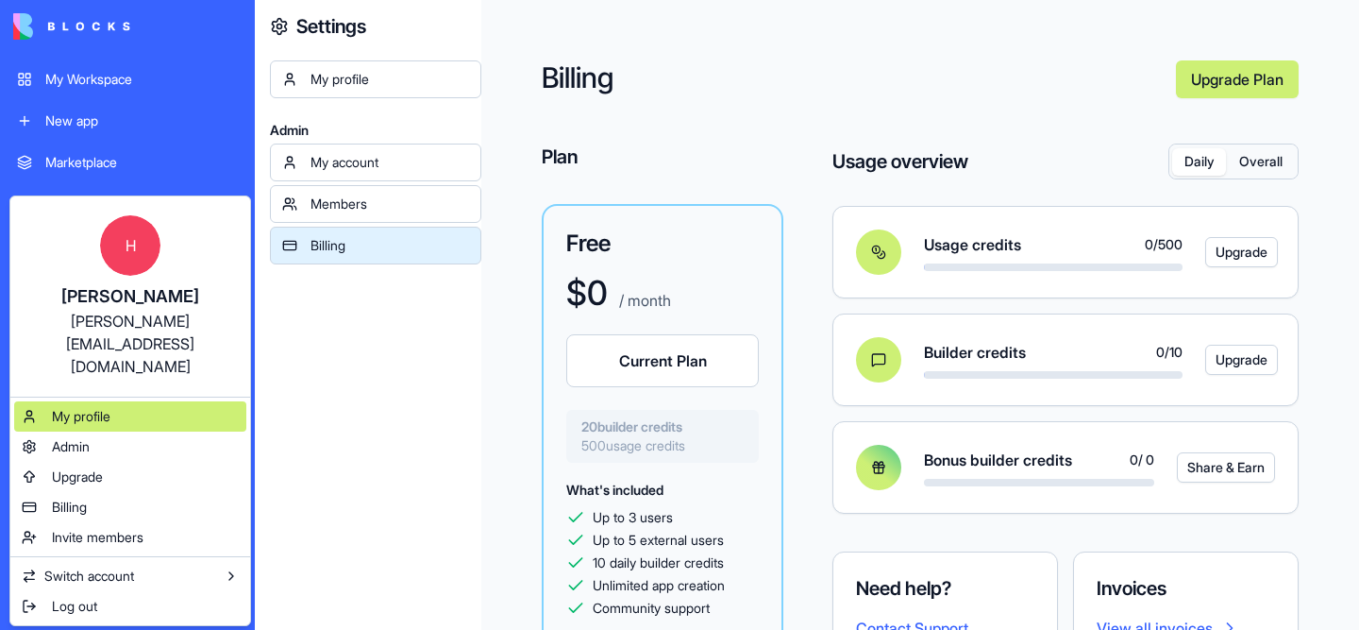  What do you see at coordinates (130, 507) in the screenshot?
I see `a: Billing` at bounding box center [130, 507].